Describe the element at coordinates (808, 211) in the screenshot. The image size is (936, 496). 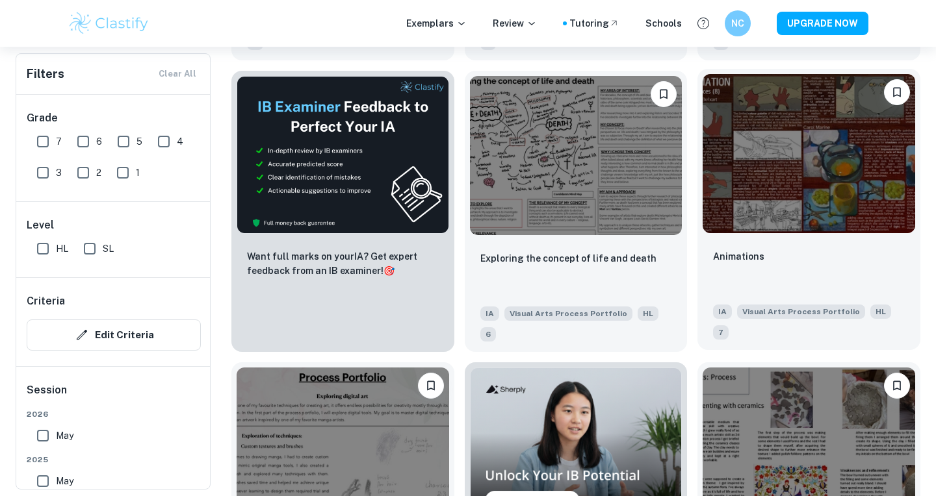
I see `a: BookmarkAnimationsIAVisual Arts Process PortfolioHL7` at that location.